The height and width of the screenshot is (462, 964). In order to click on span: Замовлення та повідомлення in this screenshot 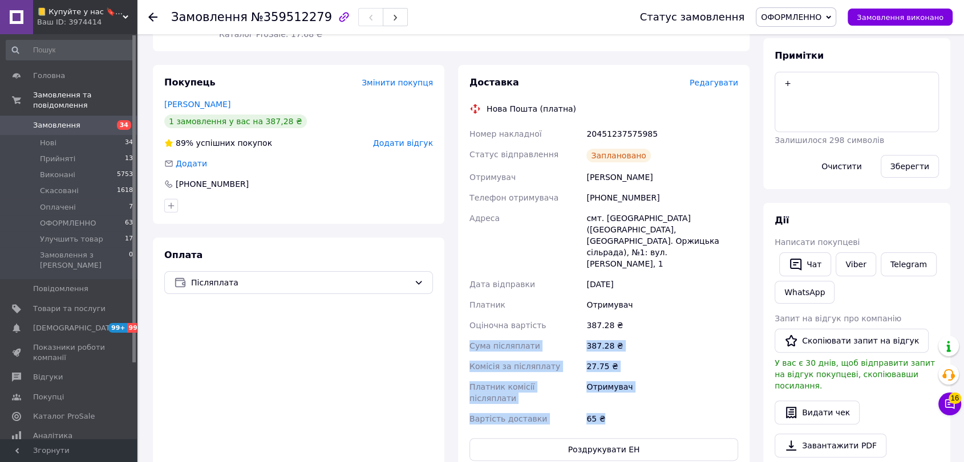, I will do `click(85, 100)`.